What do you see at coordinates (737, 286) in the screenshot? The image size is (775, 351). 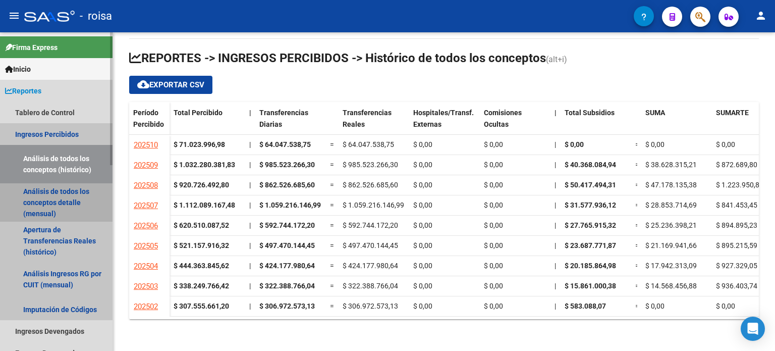 I see `span: $ 936.403,74` at bounding box center [737, 286].